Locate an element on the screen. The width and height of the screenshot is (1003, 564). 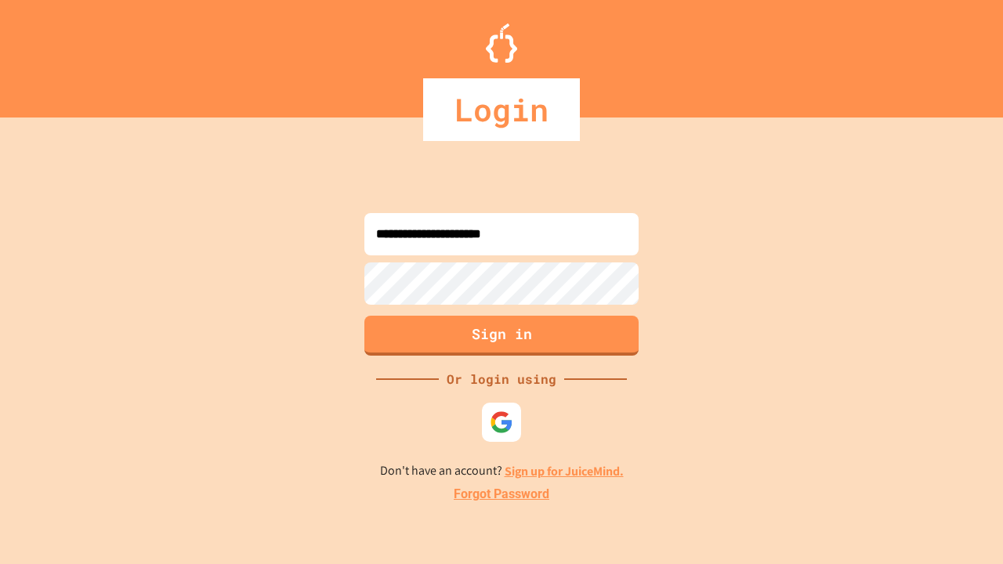
img: Logo.svg is located at coordinates (501, 43).